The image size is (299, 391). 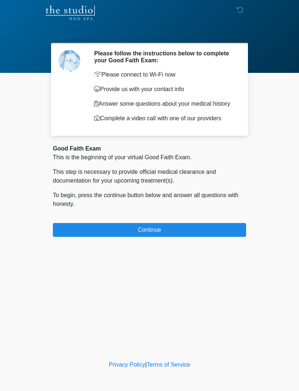 What do you see at coordinates (70, 13) in the screenshot?
I see `img: The Studio Med Spa Logo` at bounding box center [70, 13].